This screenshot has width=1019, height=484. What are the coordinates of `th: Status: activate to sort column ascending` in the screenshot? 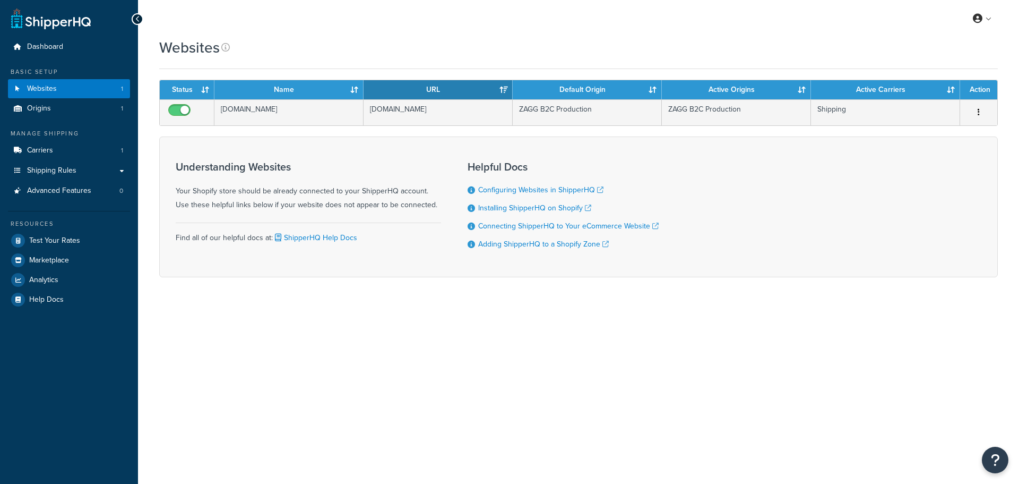 It's located at (187, 90).